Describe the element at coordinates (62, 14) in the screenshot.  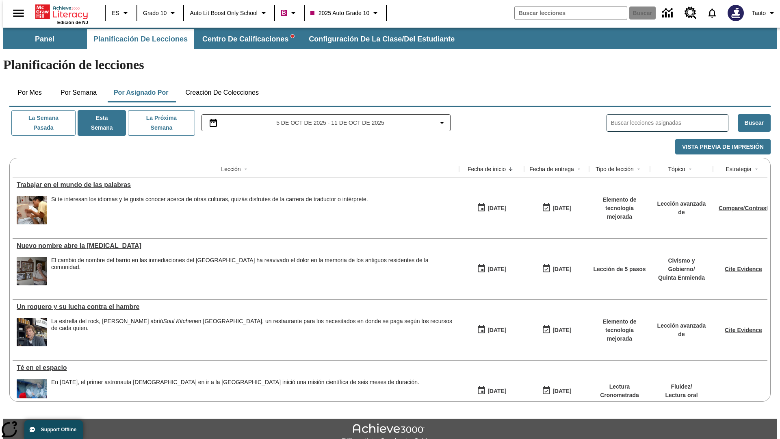
I see `div: Portada` at that location.